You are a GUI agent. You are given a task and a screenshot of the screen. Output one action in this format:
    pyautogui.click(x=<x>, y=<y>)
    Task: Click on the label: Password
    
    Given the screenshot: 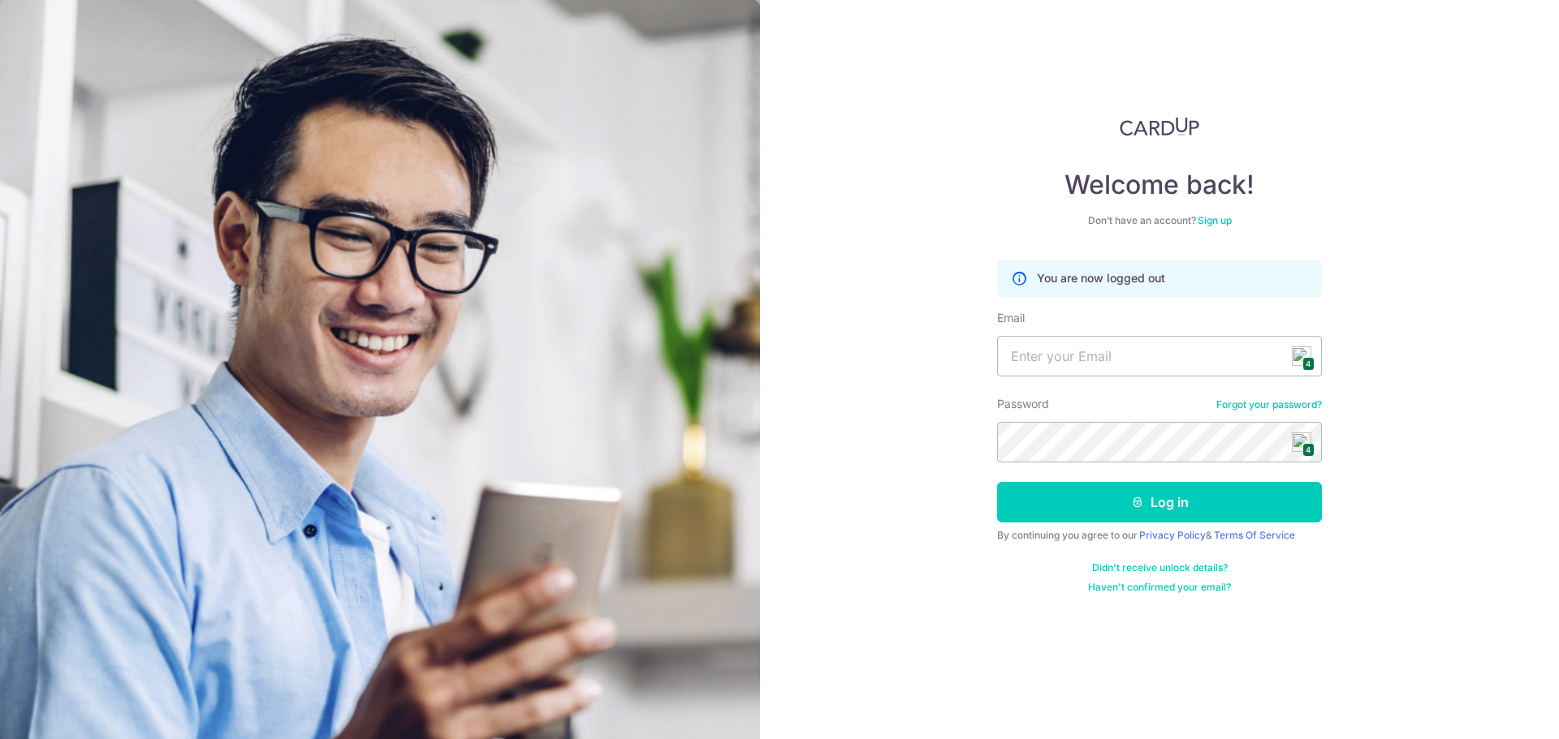 What is the action you would take?
    pyautogui.click(x=1023, y=404)
    